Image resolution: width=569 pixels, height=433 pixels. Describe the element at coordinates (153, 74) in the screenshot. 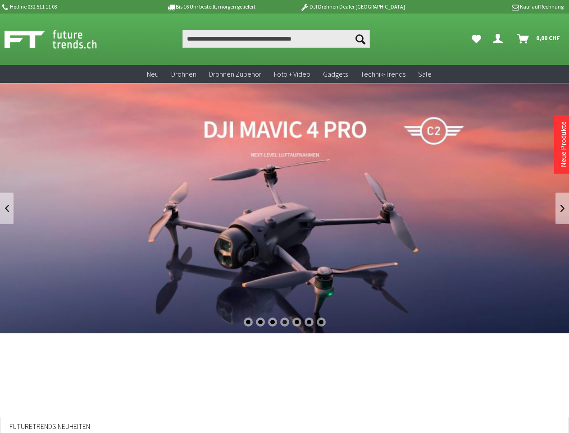

I see `span: Neu` at that location.